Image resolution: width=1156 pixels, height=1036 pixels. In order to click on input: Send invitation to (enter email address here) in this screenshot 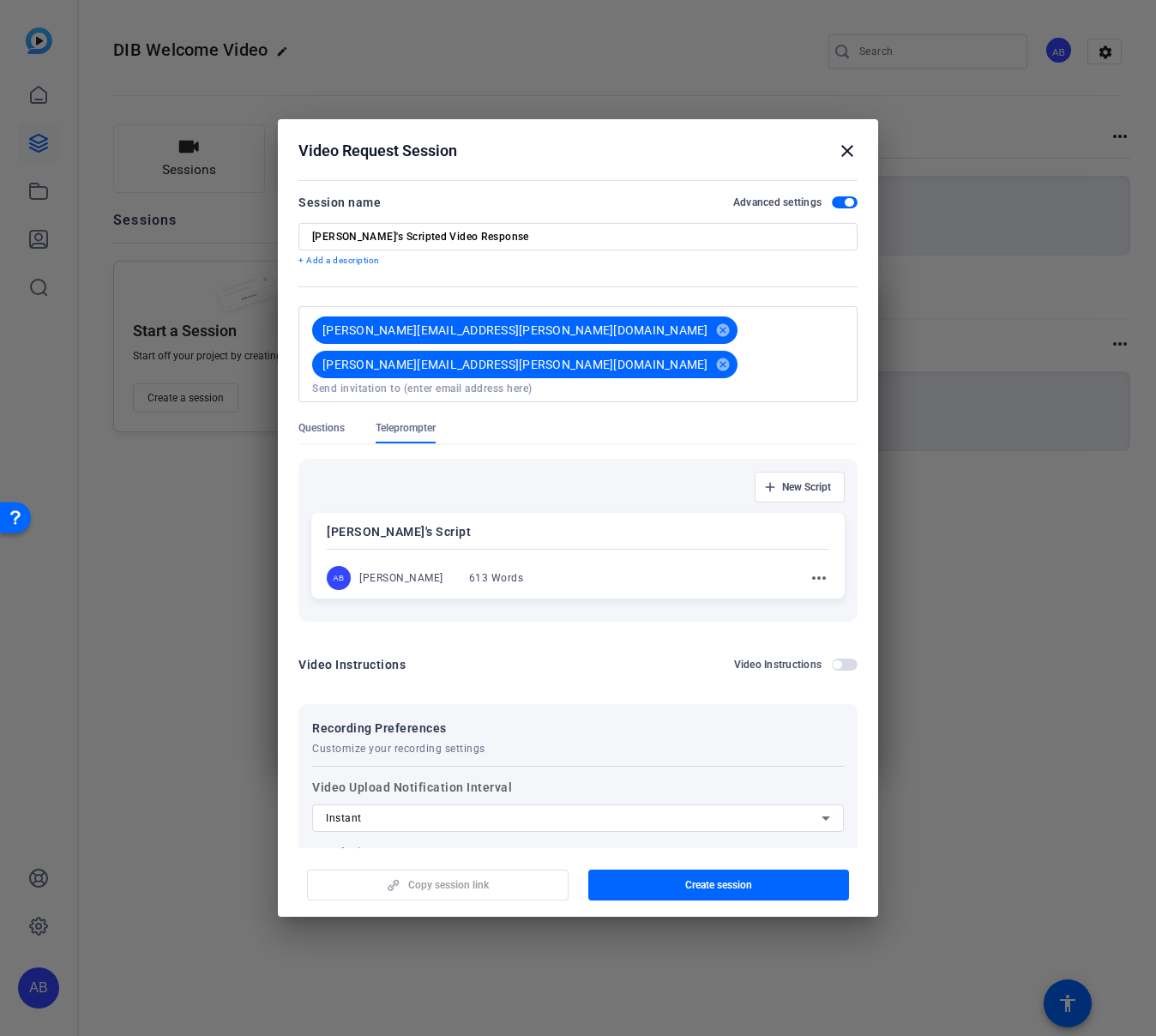, I will do `click(578, 388)`.